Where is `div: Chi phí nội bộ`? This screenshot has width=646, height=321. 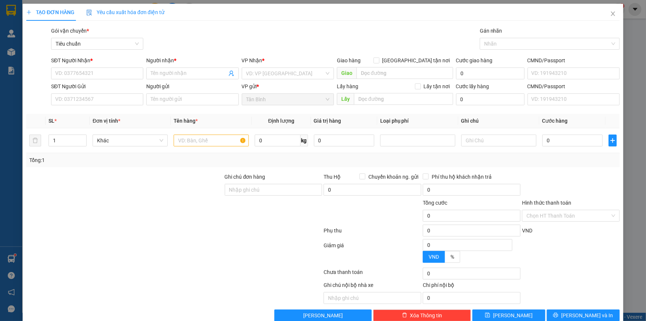 div: Chi phí nội bộ is located at coordinates (472, 286).